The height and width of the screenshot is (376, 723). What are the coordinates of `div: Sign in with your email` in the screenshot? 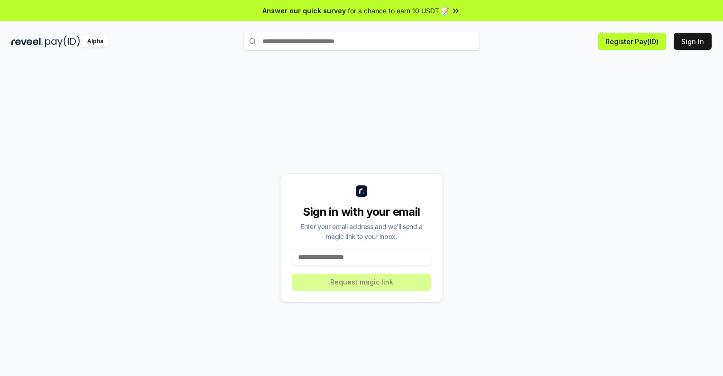 It's located at (361, 212).